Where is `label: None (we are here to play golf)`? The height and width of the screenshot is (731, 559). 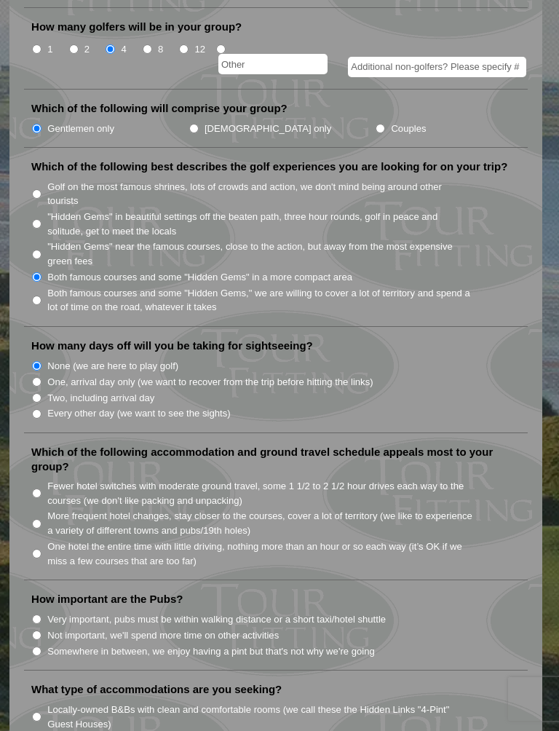 label: None (we are here to play golf) is located at coordinates (113, 366).